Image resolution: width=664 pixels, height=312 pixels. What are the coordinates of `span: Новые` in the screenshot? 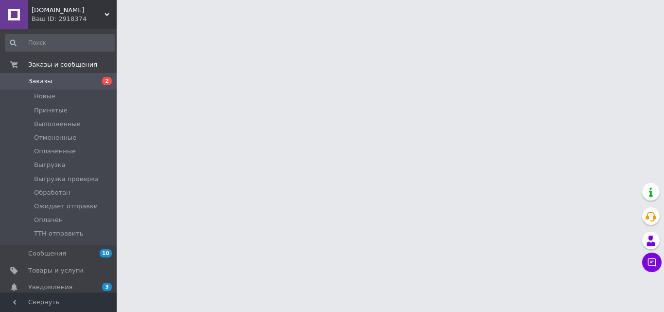 It's located at (45, 96).